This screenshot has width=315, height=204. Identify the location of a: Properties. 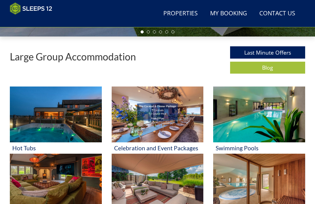
(180, 14).